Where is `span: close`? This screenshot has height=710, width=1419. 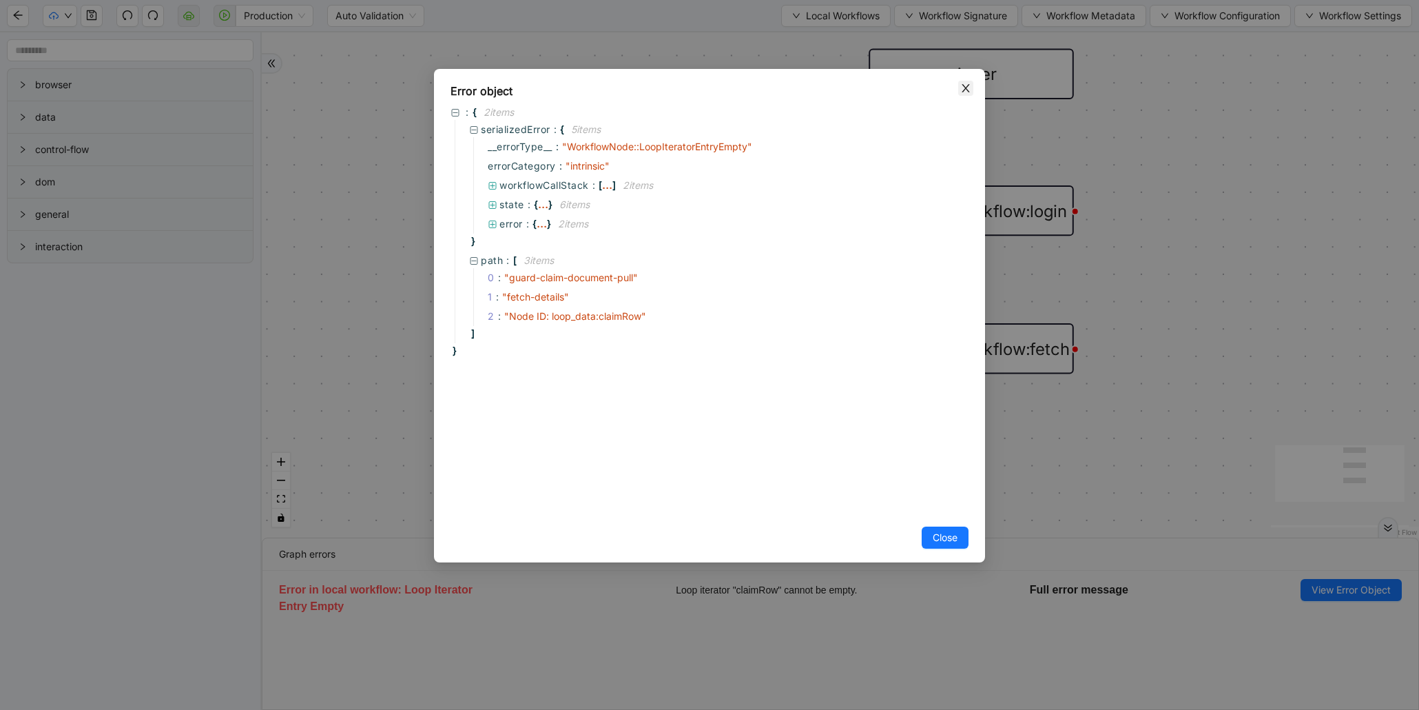 span: close is located at coordinates (966, 88).